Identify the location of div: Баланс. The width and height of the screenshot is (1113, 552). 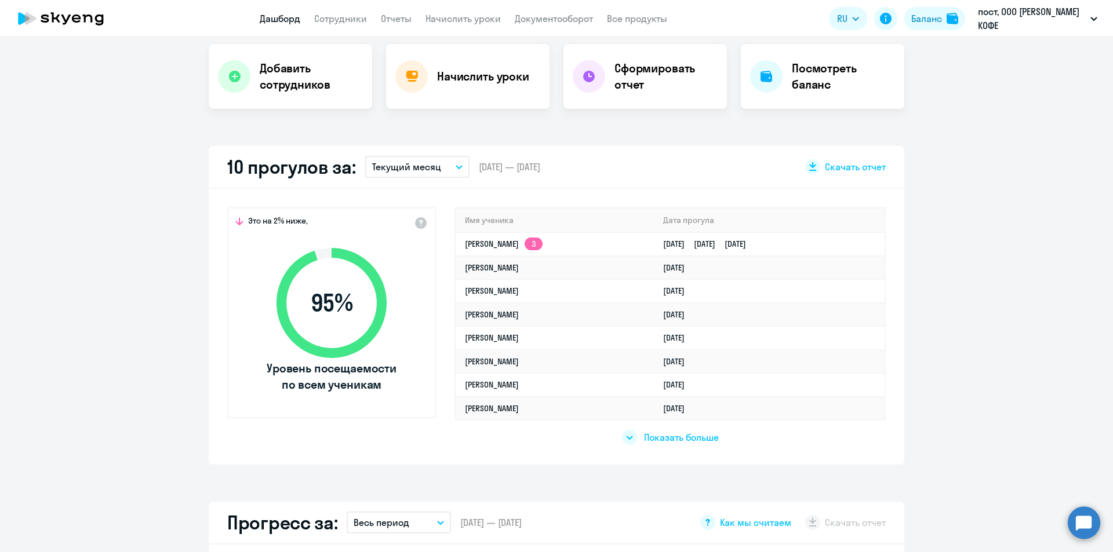
(926, 19).